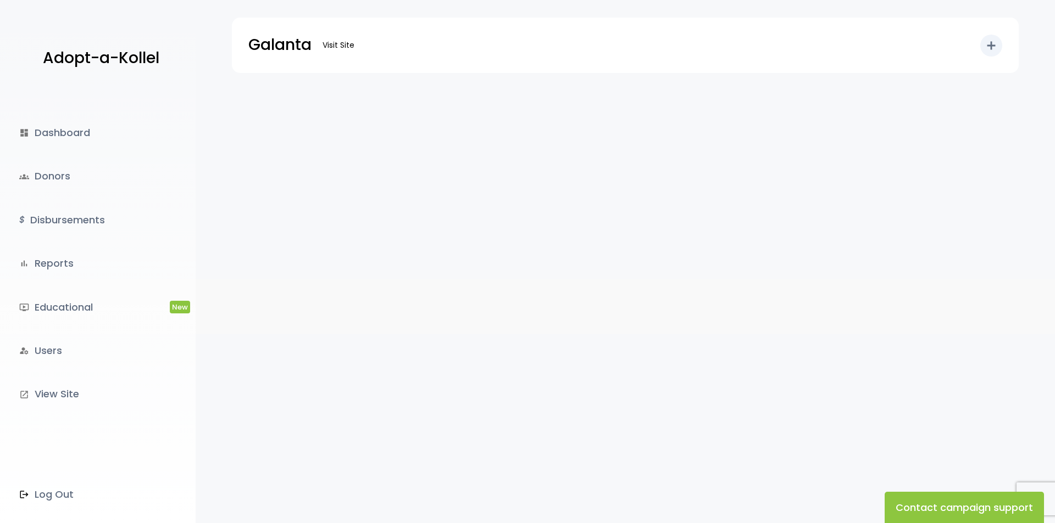  Describe the element at coordinates (80, 176) in the screenshot. I see `a: groupsDonors` at that location.